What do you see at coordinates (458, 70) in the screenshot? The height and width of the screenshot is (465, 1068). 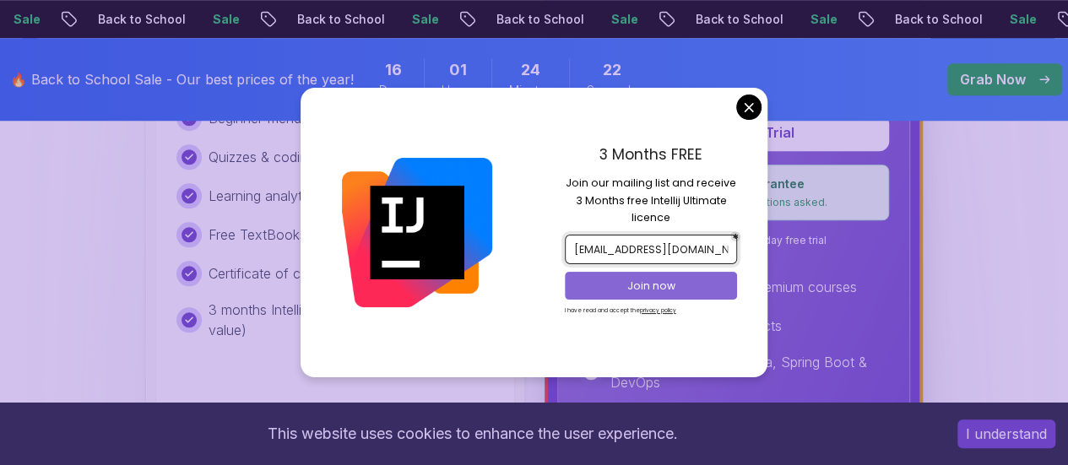 I see `span: 1 Hours` at bounding box center [458, 70].